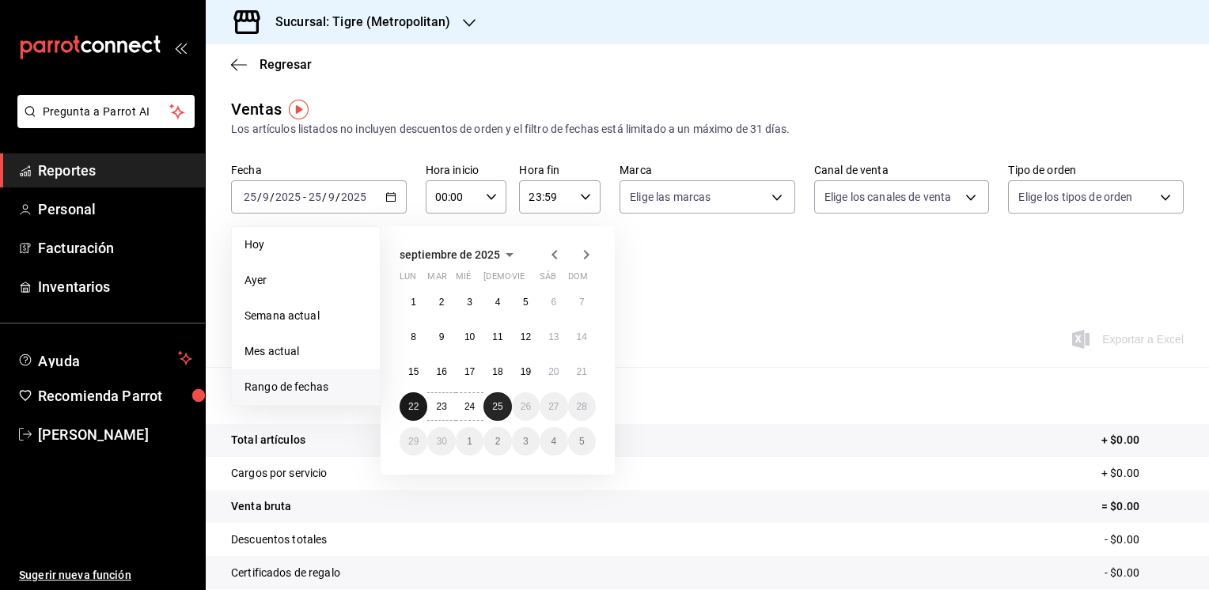 The height and width of the screenshot is (590, 1209). What do you see at coordinates (466, 170) in the screenshot?
I see `label: Hora inicio` at bounding box center [466, 170].